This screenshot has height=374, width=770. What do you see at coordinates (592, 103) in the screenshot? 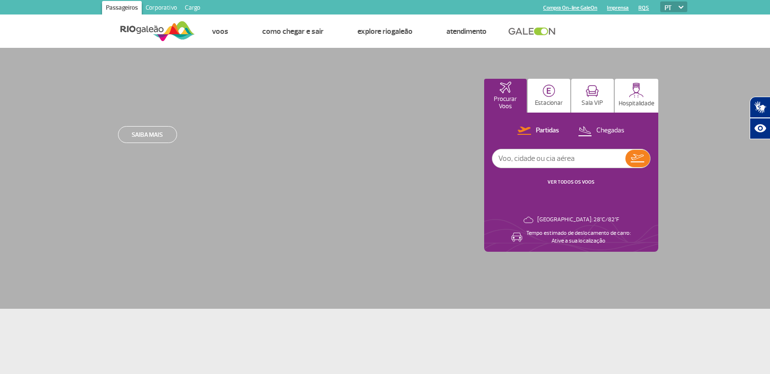
I see `p: Sala VIP` at bounding box center [592, 103].